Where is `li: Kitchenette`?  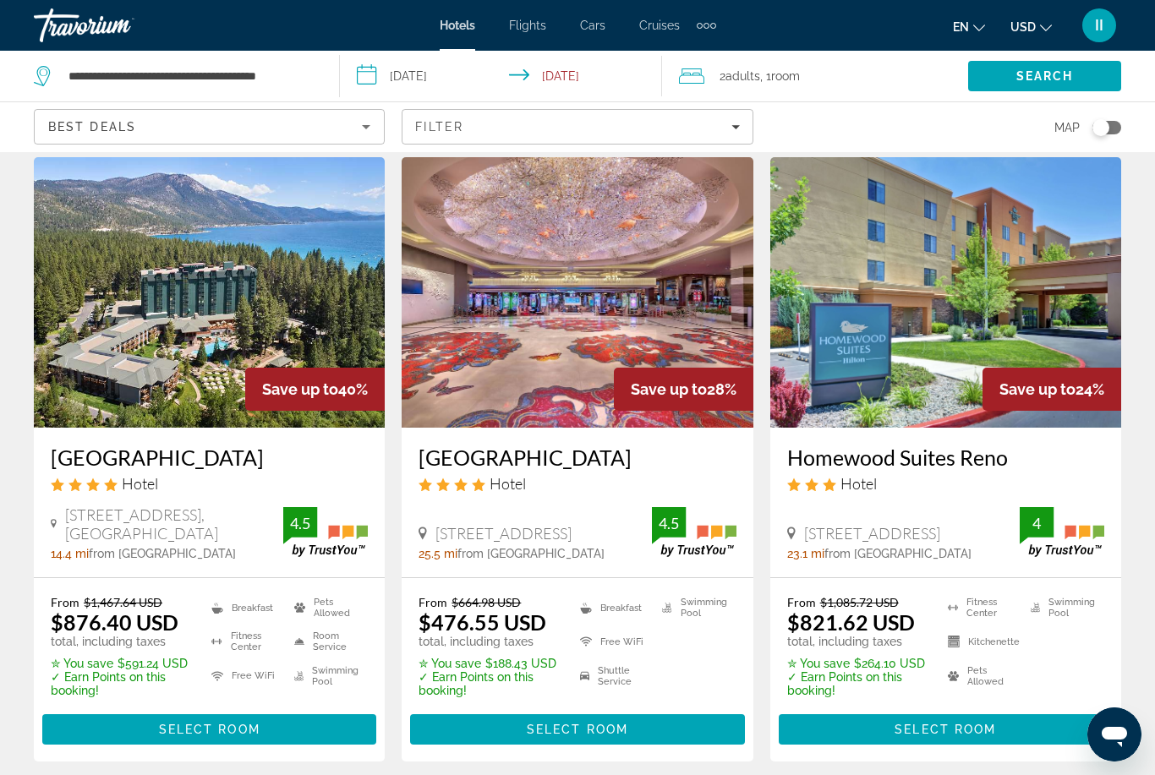
li: Kitchenette is located at coordinates (980, 642).